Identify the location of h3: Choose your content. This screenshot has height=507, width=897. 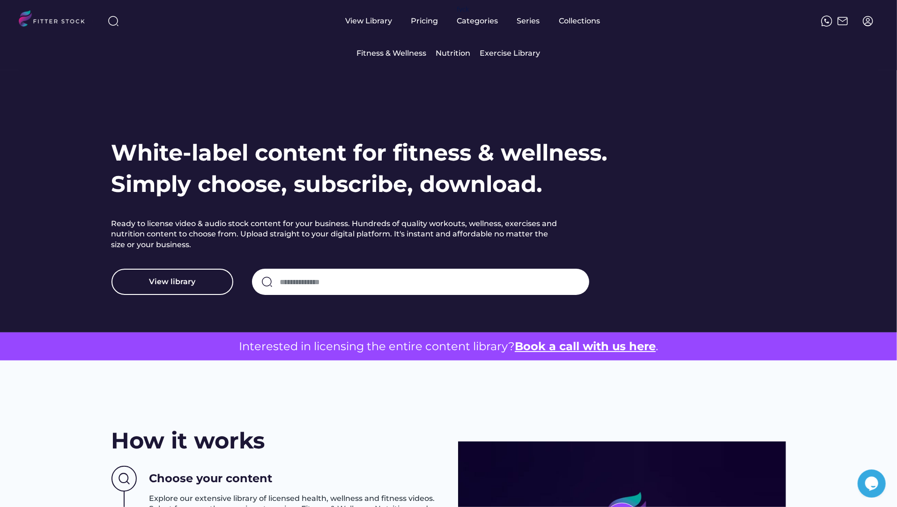
(211, 479).